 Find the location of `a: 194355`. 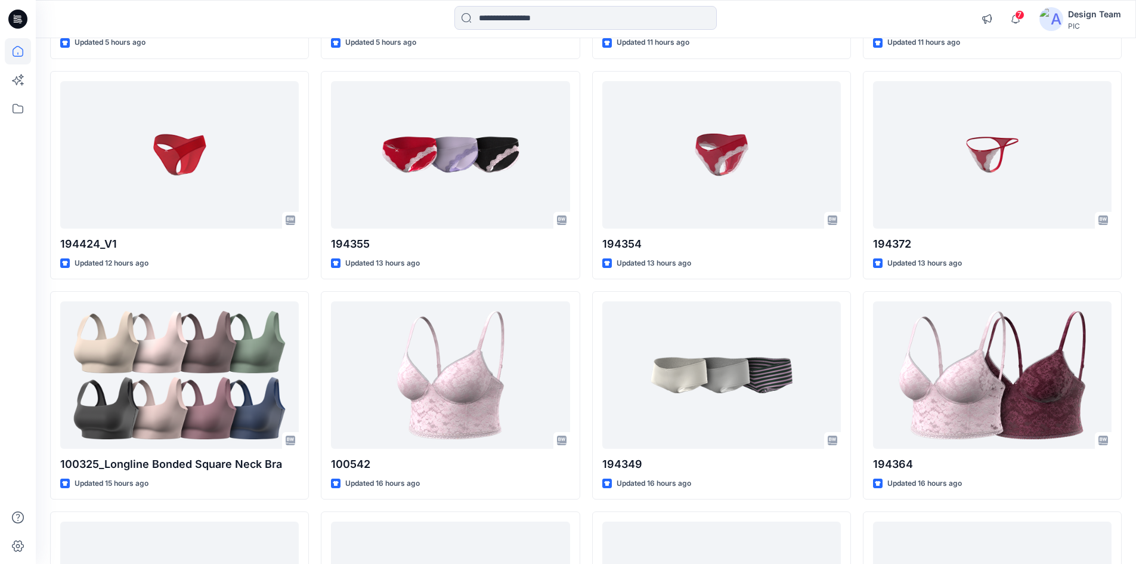

a: 194355 is located at coordinates (450, 154).